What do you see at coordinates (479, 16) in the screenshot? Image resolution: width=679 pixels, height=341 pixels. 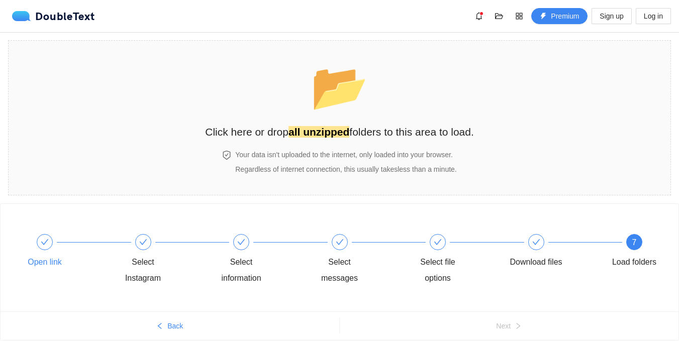 I see `button: bell` at bounding box center [479, 16].